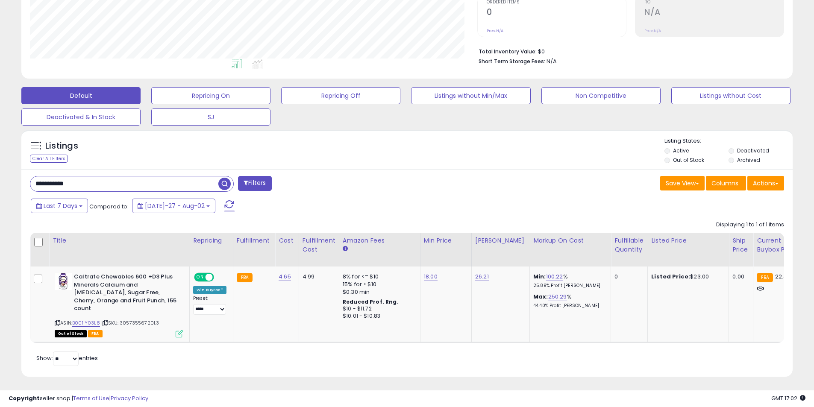 This screenshot has width=814, height=407. What do you see at coordinates (540, 276) in the screenshot?
I see `b: Min:` at bounding box center [540, 276].